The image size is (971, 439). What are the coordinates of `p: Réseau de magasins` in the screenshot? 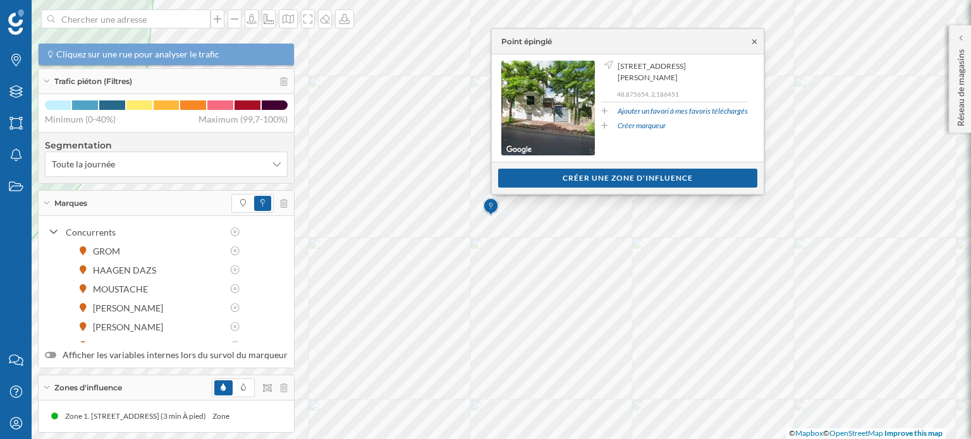 It's located at (961, 85).